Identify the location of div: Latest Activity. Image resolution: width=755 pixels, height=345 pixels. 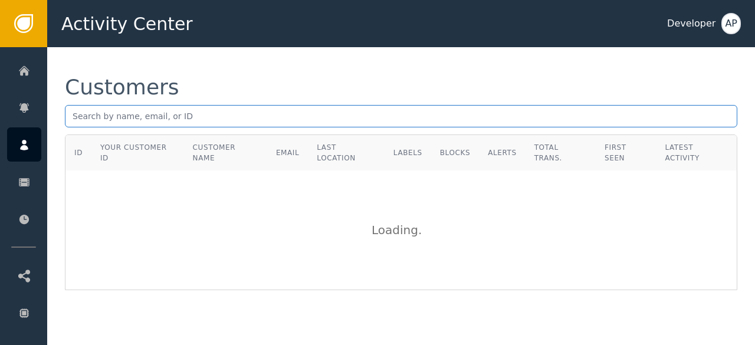
(696, 153).